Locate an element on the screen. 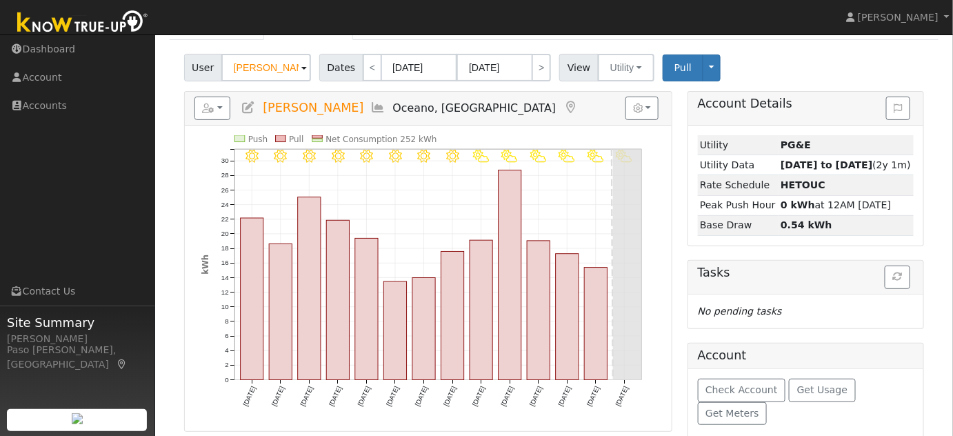 The width and height of the screenshot is (953, 436). button: Get Meters is located at coordinates (732, 414).